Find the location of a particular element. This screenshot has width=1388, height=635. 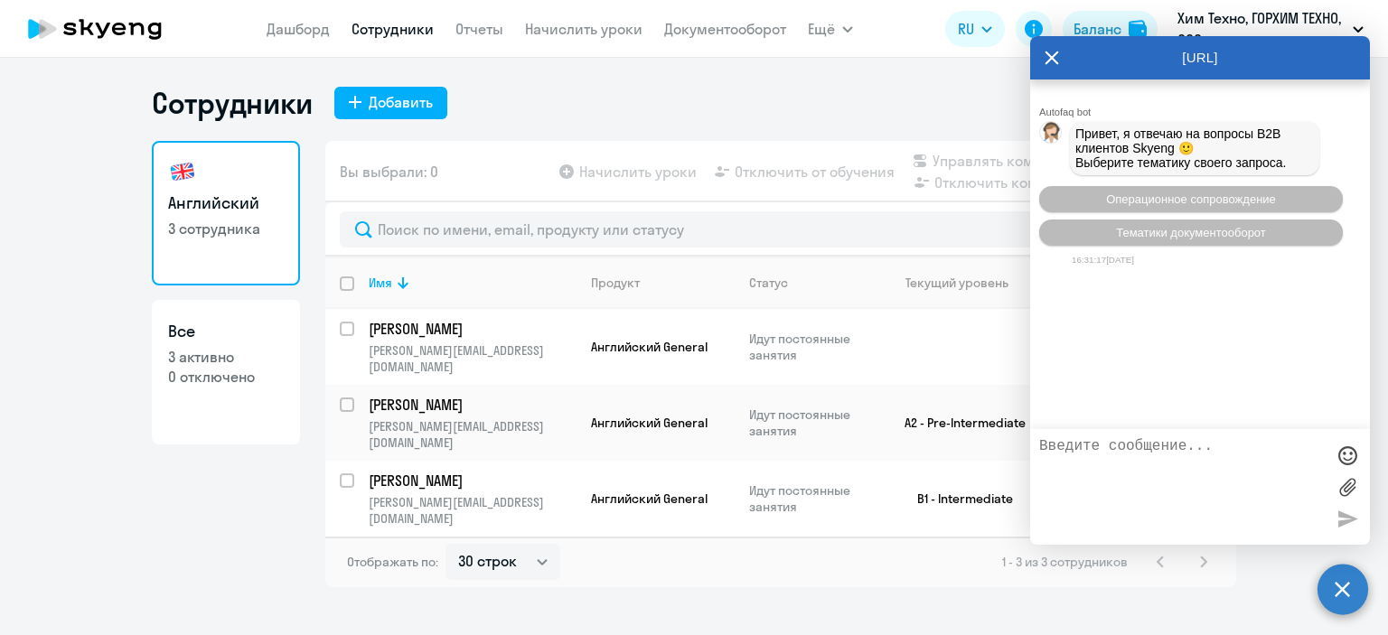

a: Английский3 сотрудника is located at coordinates (226, 213).